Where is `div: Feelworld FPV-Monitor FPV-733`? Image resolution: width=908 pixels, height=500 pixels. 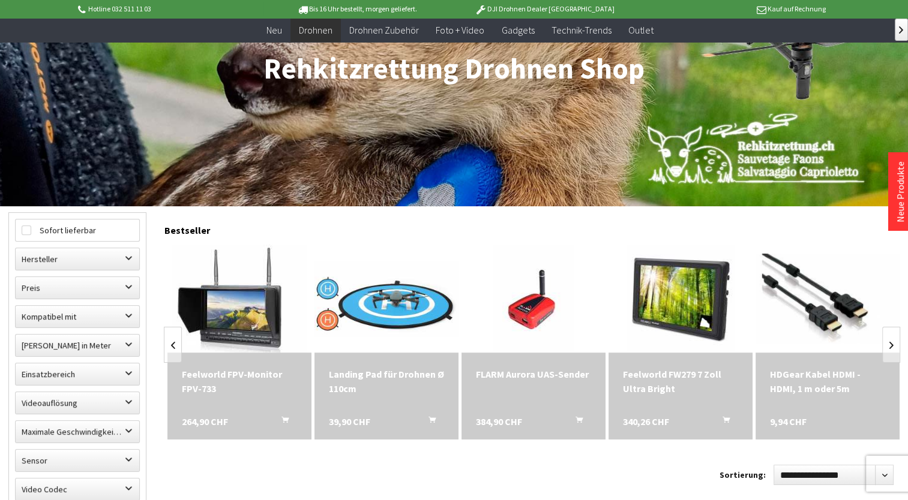
div: Feelworld FPV-Monitor FPV-733 is located at coordinates (239, 382).